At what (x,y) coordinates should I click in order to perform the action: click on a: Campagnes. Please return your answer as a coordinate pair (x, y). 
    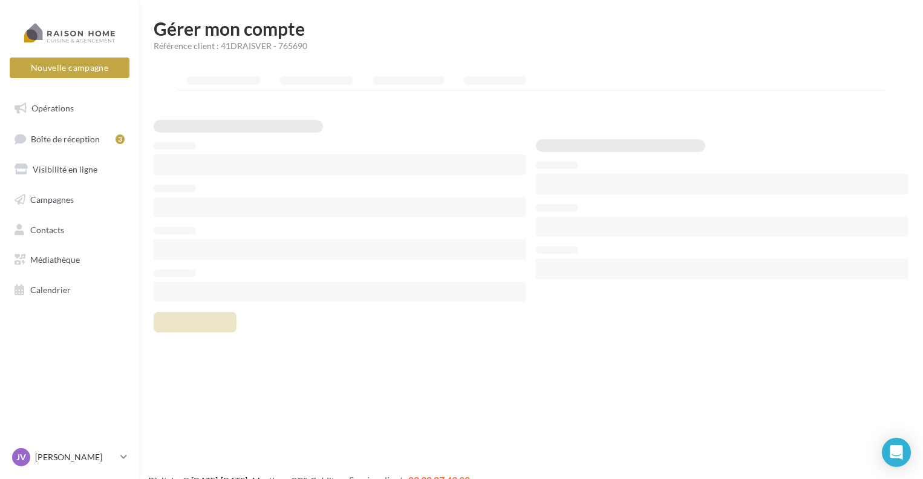
    Looking at the image, I should click on (70, 200).